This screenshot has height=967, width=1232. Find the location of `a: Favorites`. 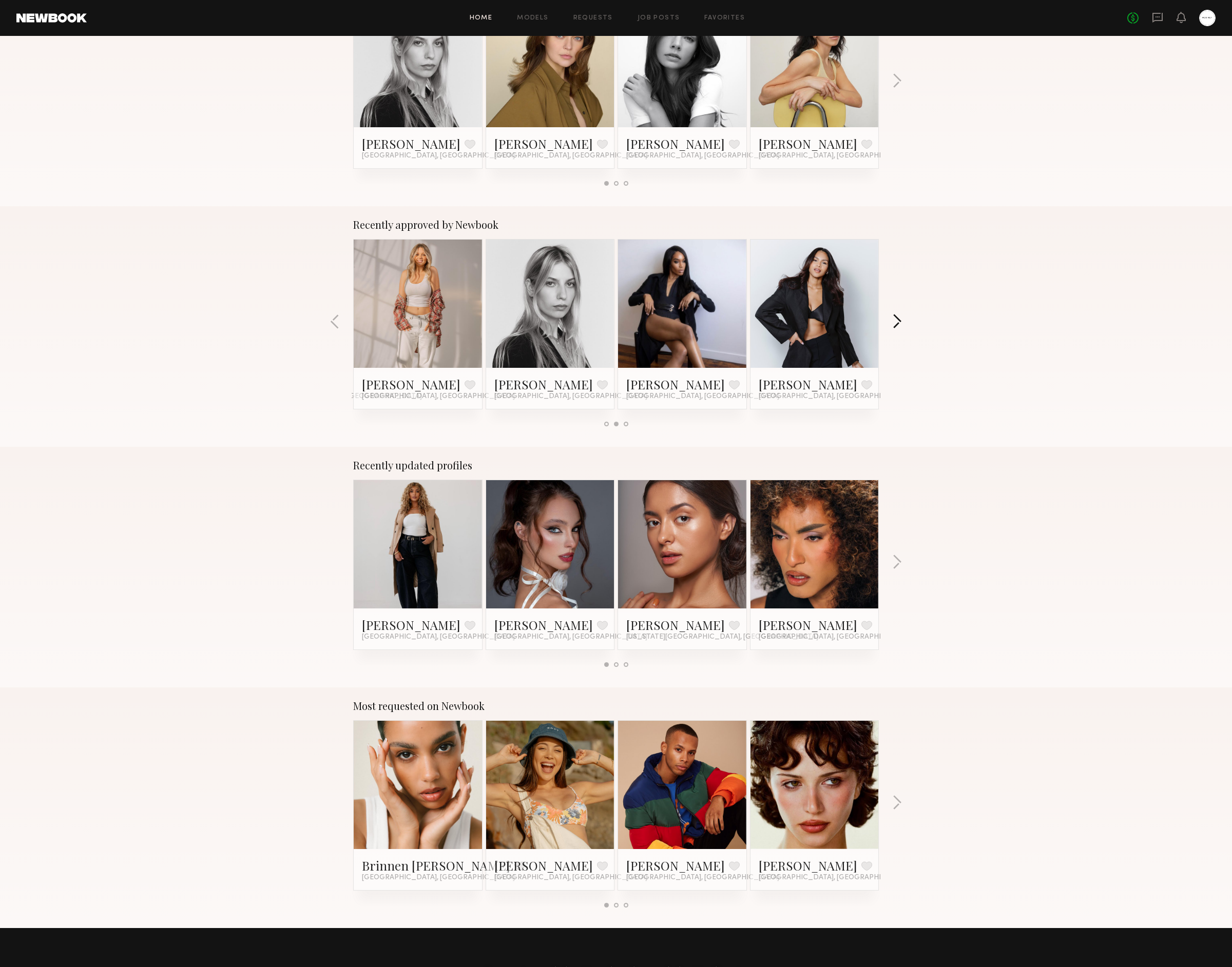

a: Favorites is located at coordinates (724, 18).